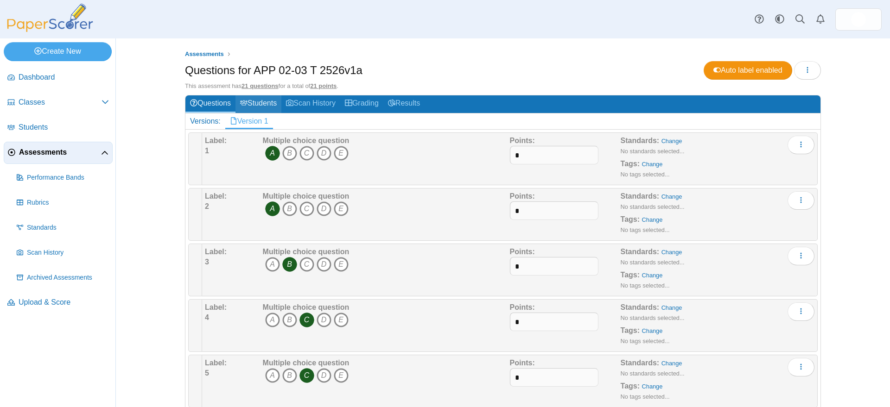  Describe the element at coordinates (57, 51) in the screenshot. I see `a: Create New` at that location.